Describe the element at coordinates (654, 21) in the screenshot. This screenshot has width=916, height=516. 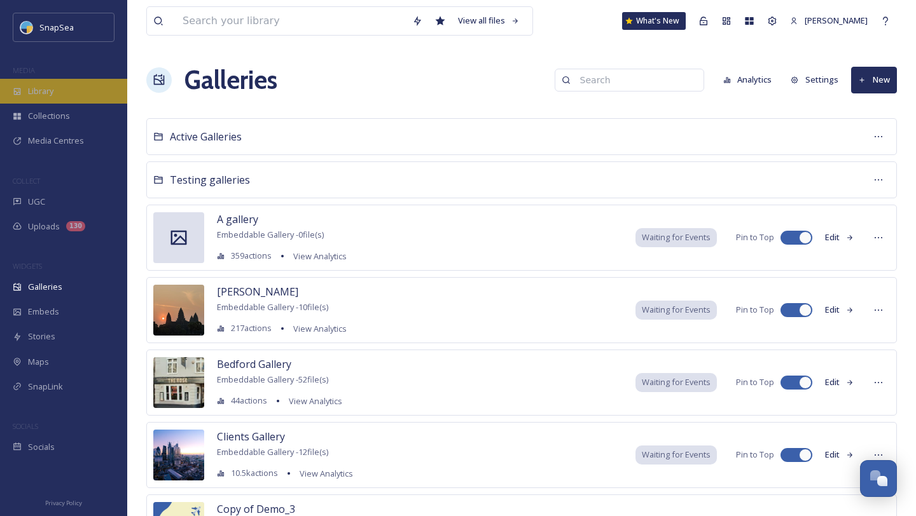
I see `a: What's New` at that location.